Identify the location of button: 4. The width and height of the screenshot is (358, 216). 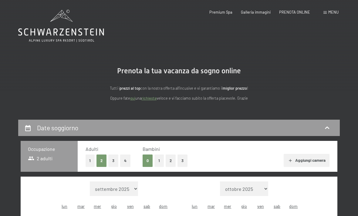
(125, 161).